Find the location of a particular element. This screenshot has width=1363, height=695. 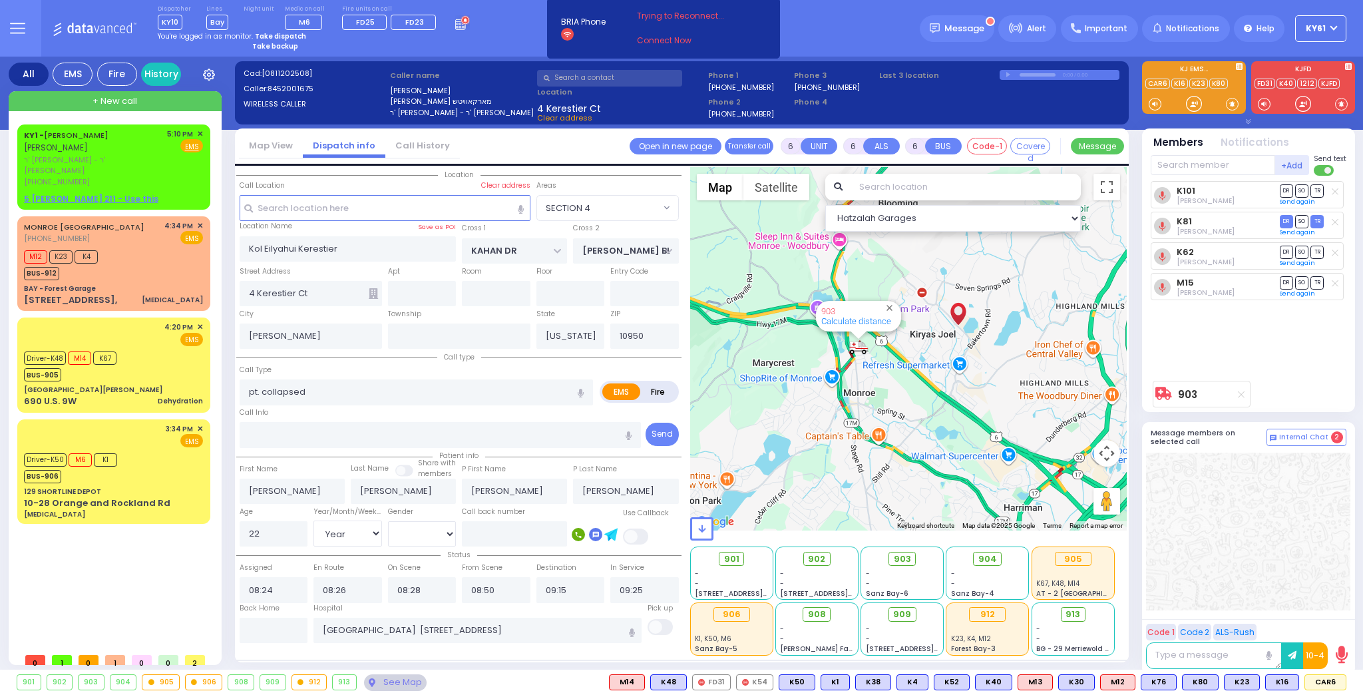

label: Call back number is located at coordinates (493, 512).